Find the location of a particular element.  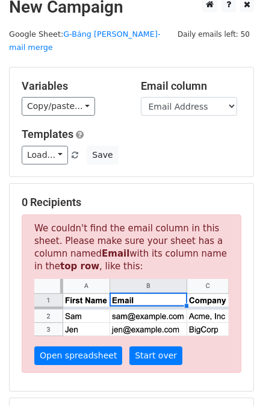

p: We couldn't find the email column in this sheet. Please make sure your sheet has a column named w... is located at coordinates (131, 294).